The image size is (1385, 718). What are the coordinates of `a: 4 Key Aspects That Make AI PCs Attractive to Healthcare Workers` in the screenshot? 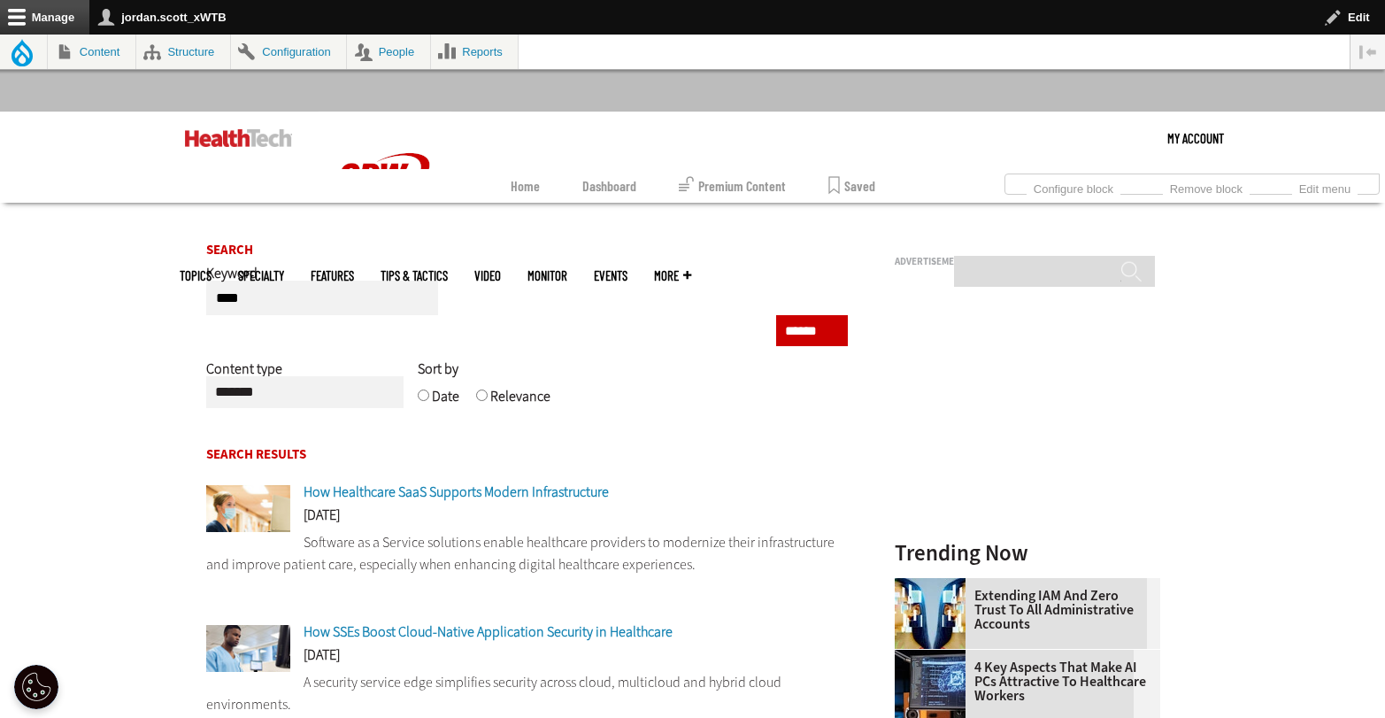 It's located at (1022, 681).